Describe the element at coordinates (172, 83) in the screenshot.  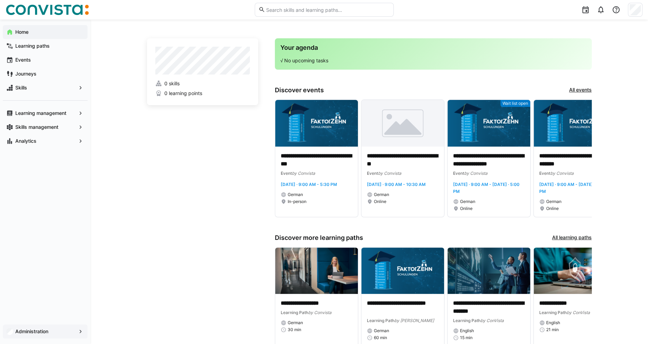
I see `span: 0 skills` at that location.